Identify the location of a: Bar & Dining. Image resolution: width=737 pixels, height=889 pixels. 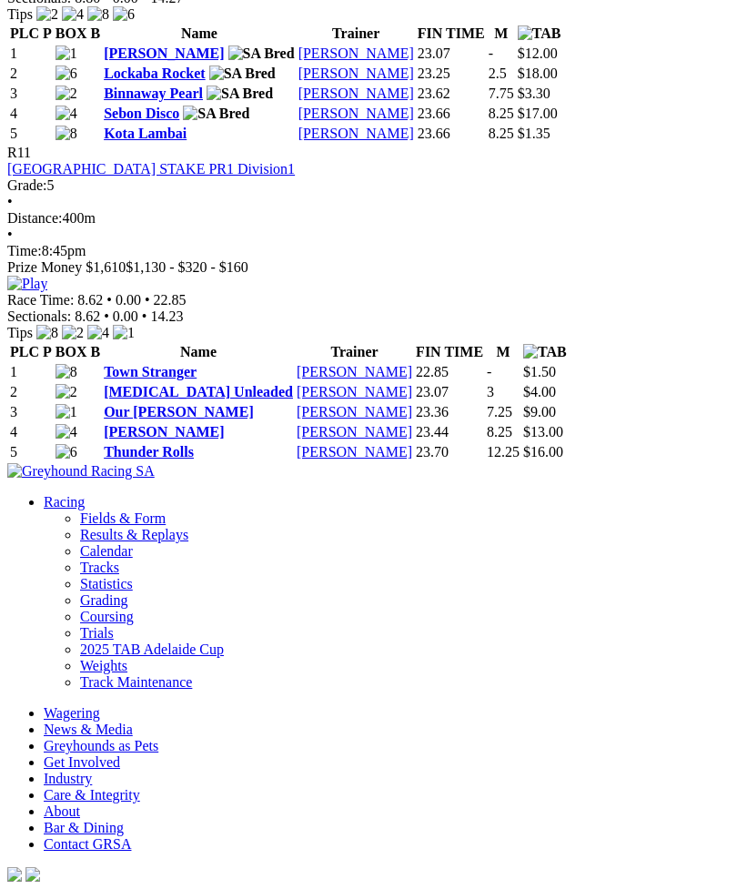
(84, 827).